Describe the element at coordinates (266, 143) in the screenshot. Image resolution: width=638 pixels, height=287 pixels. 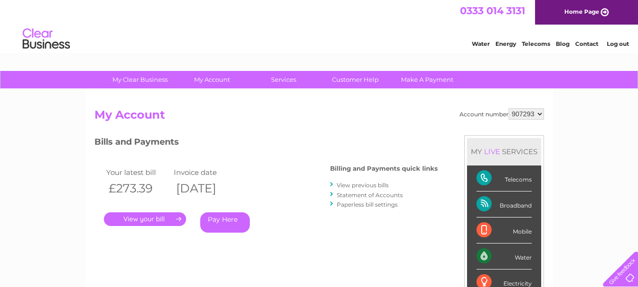
I see `h3: Bills and Payments` at that location.